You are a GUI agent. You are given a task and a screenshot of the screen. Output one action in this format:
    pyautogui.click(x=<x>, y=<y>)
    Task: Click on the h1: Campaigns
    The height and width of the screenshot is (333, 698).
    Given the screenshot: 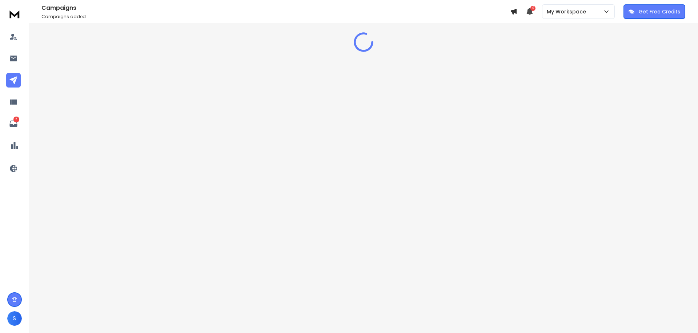 What is the action you would take?
    pyautogui.click(x=276, y=8)
    